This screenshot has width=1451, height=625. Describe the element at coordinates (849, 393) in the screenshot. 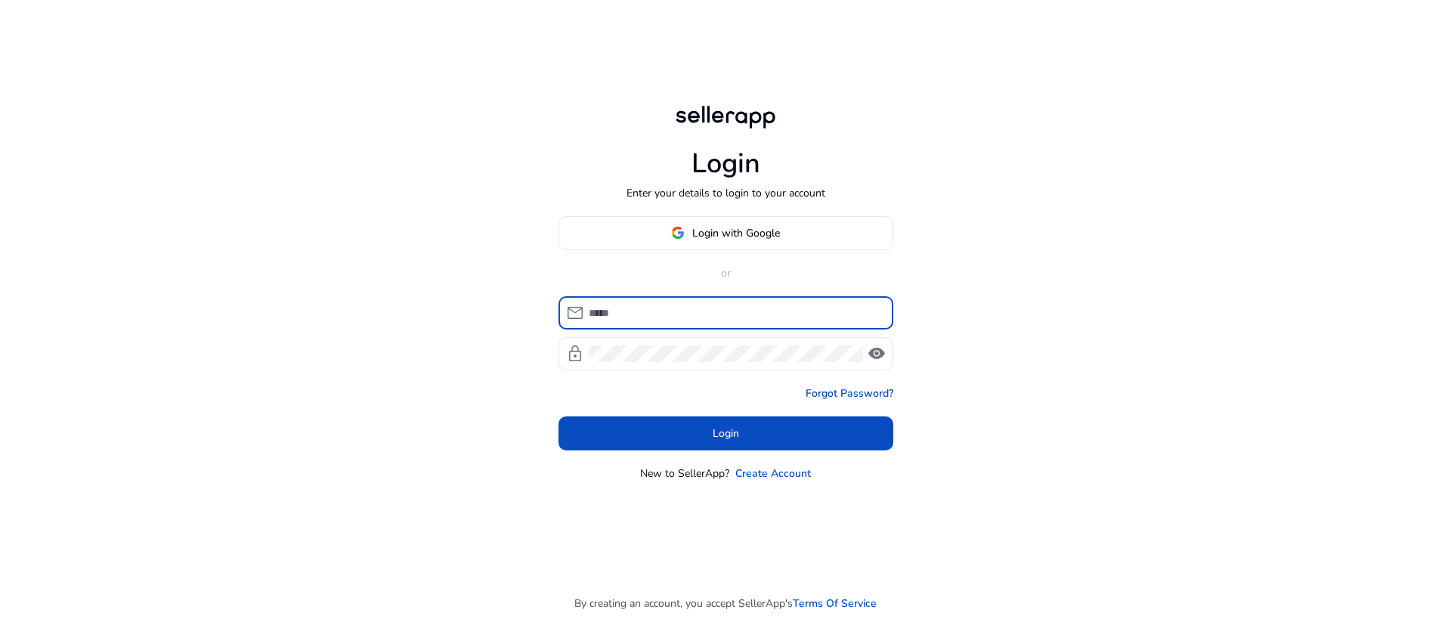

I see `a: Forgot Password?` at that location.